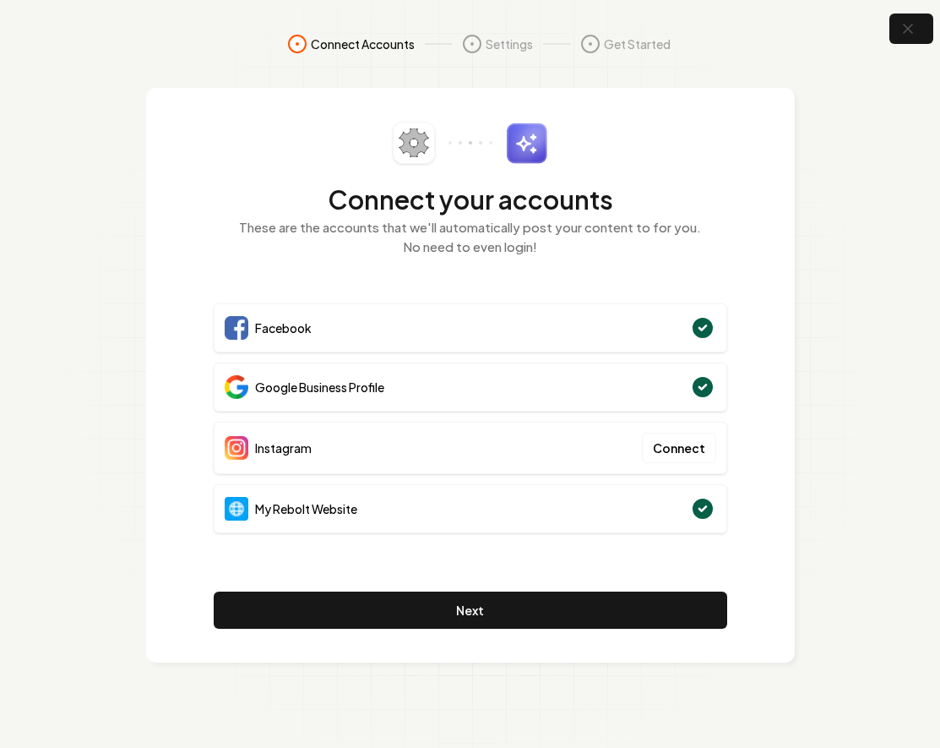 The width and height of the screenshot is (940, 748). I want to click on img: connector-dots.svg, so click(471, 143).